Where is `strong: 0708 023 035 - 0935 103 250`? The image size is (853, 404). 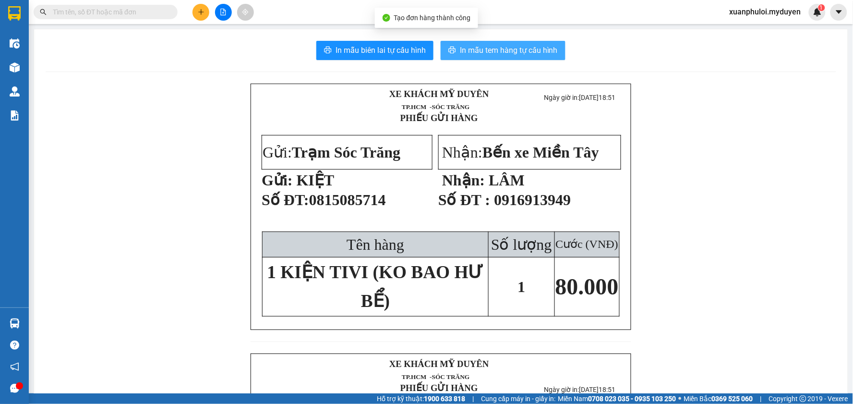 strong: 0708 023 035 - 0935 103 250 is located at coordinates (632, 398).